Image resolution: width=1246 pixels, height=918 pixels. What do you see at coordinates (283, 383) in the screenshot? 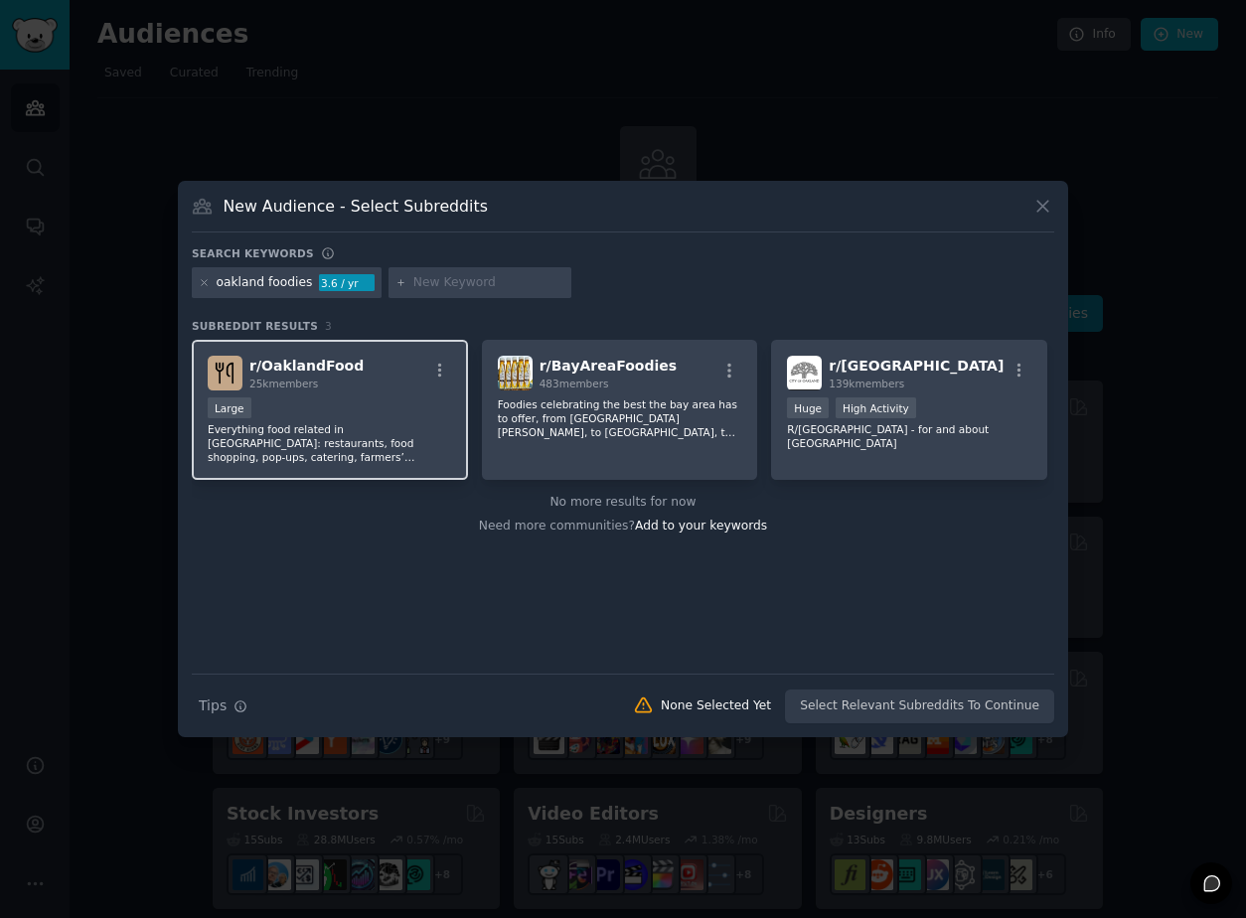
I see `span: 25k members` at bounding box center [283, 383].